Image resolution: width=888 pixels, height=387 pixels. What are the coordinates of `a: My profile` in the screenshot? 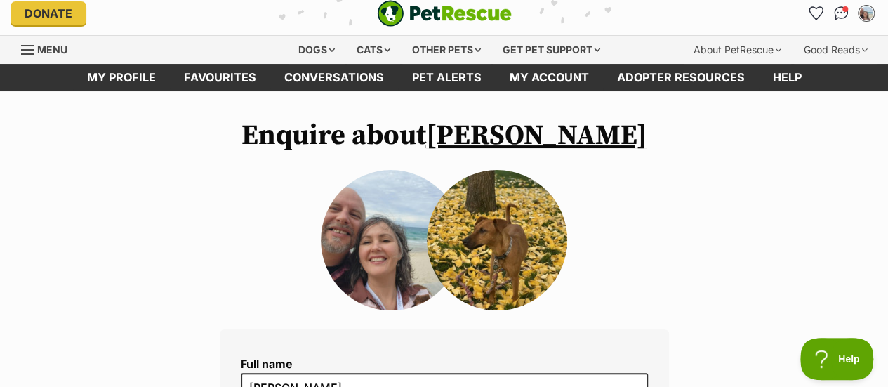 It's located at (121, 77).